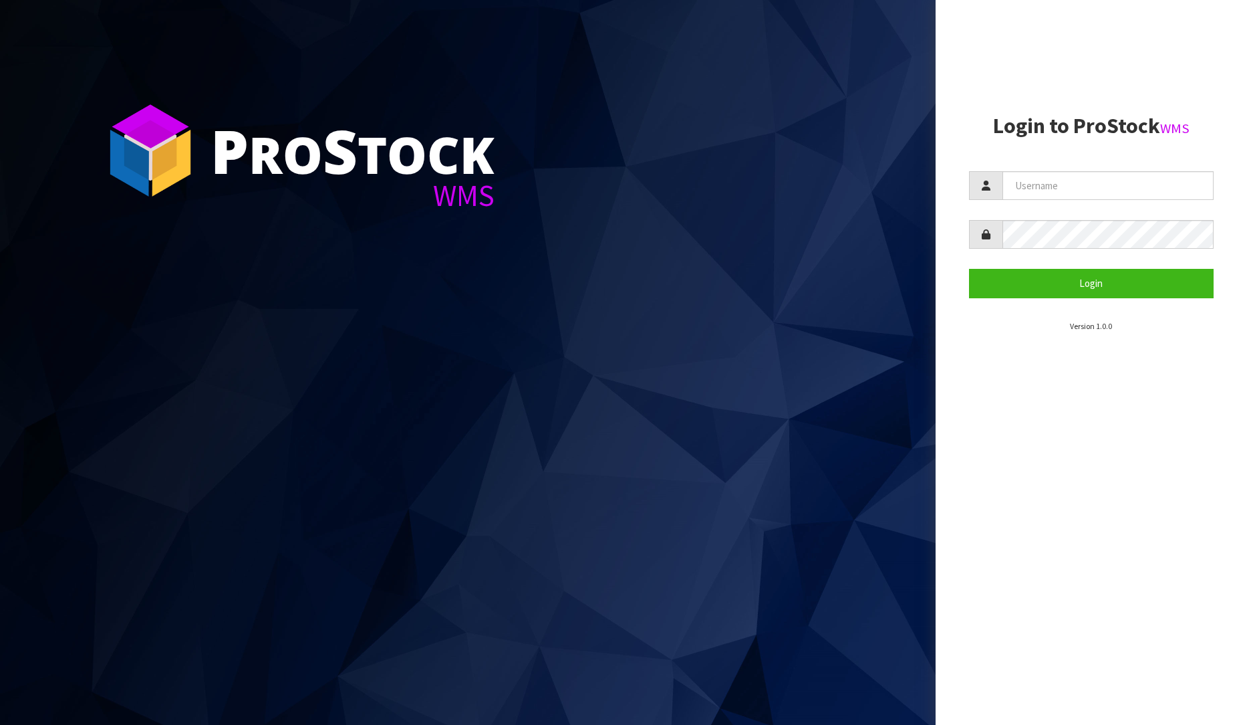 The image size is (1247, 725). Describe the element at coordinates (1175, 128) in the screenshot. I see `small: WMS` at that location.